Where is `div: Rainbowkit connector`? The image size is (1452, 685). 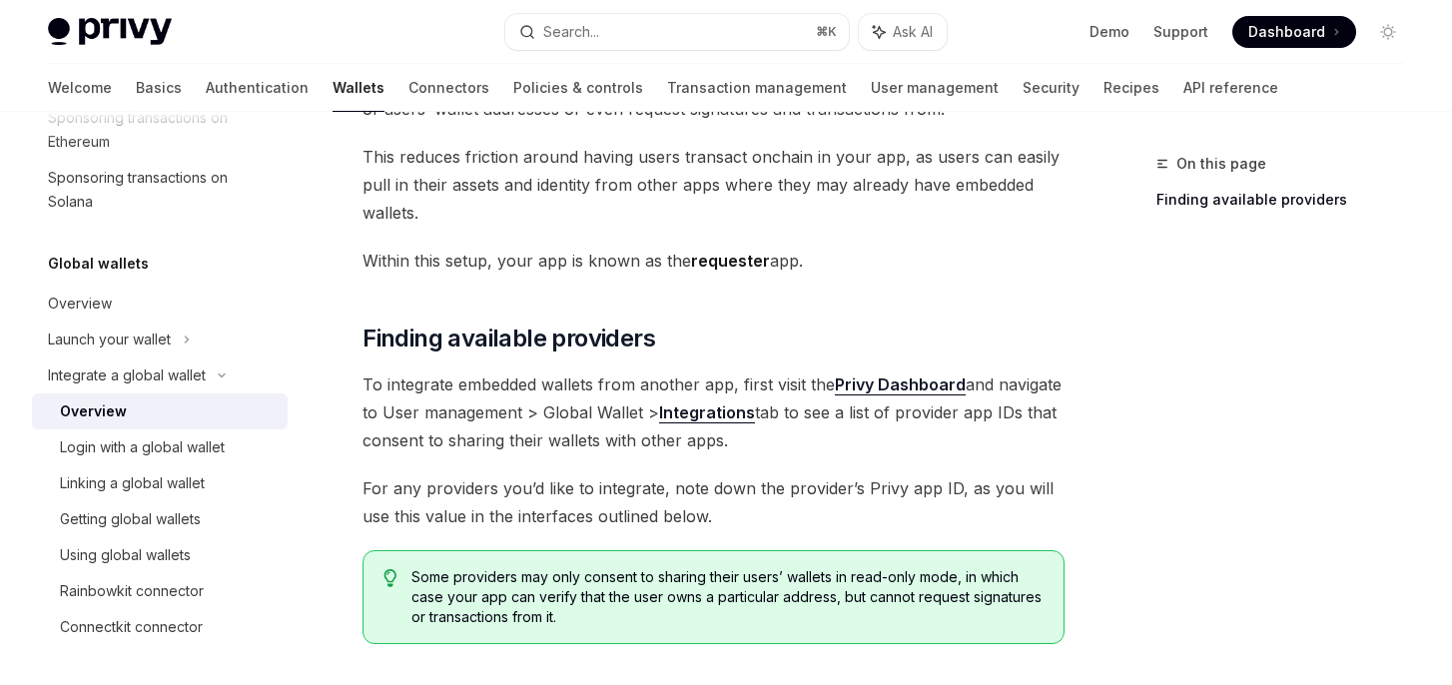
div: Rainbowkit connector is located at coordinates (132, 591).